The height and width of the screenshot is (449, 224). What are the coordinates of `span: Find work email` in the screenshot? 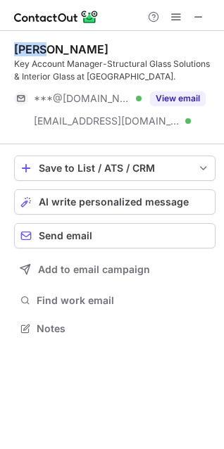 It's located at (123, 301).